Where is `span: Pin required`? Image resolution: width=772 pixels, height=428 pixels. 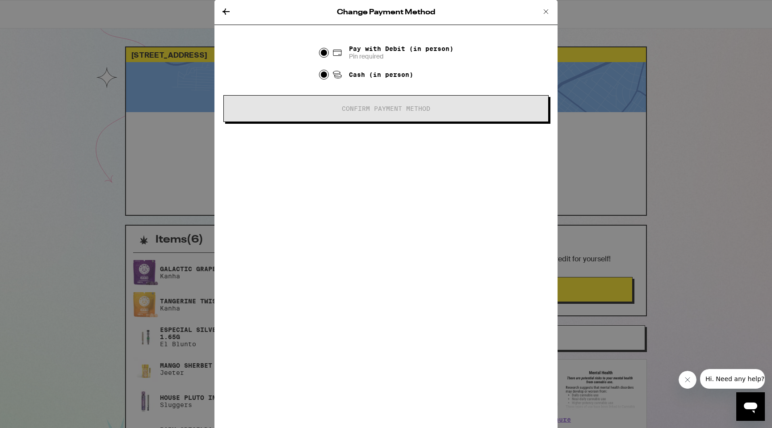
span: Pin required is located at coordinates (401, 56).